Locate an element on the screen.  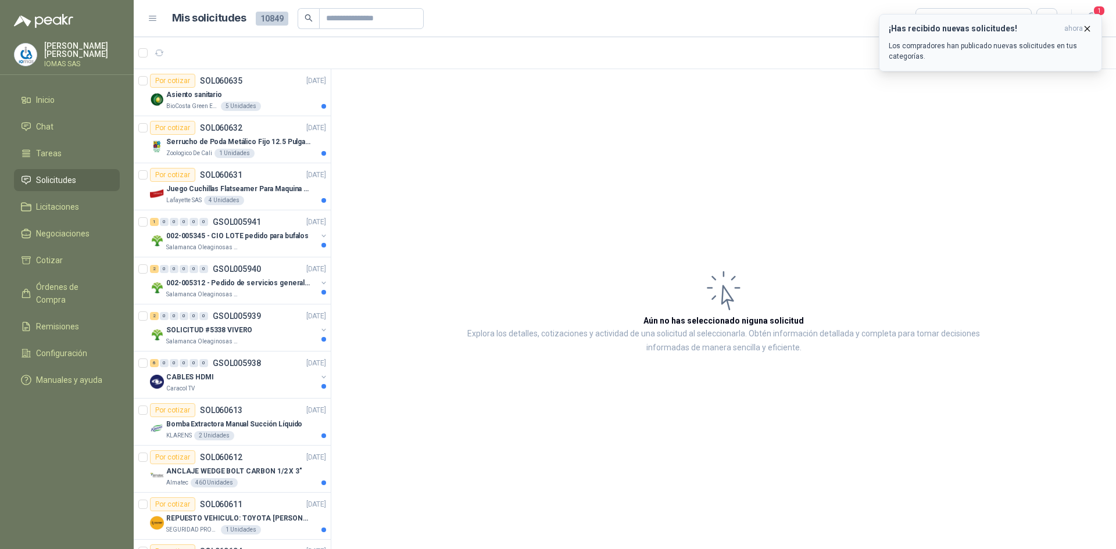
p: Explora los detalles, cotizaciones y actividad de una solicitud al seleccionarla. Obtén informaci... is located at coordinates (724, 341).